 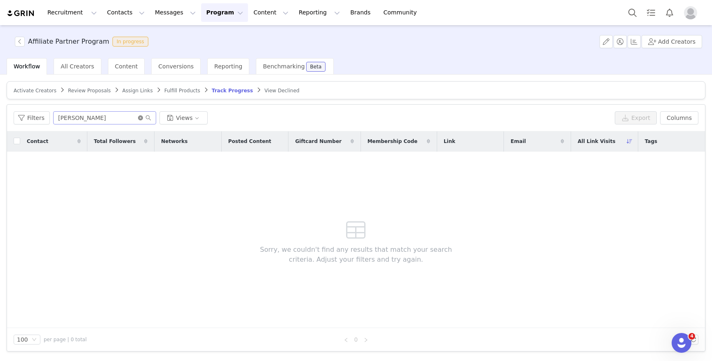 I want to click on span: [object Object], so click(x=83, y=42).